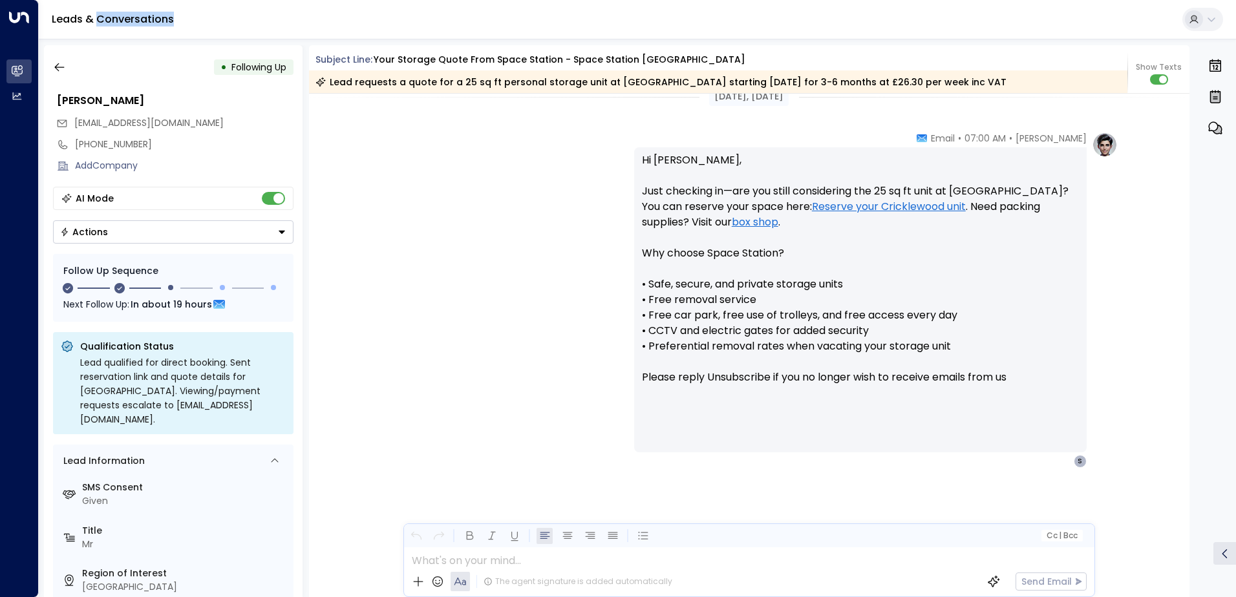 The height and width of the screenshot is (597, 1236). Describe the element at coordinates (84, 232) in the screenshot. I see `div: Actions` at that location.